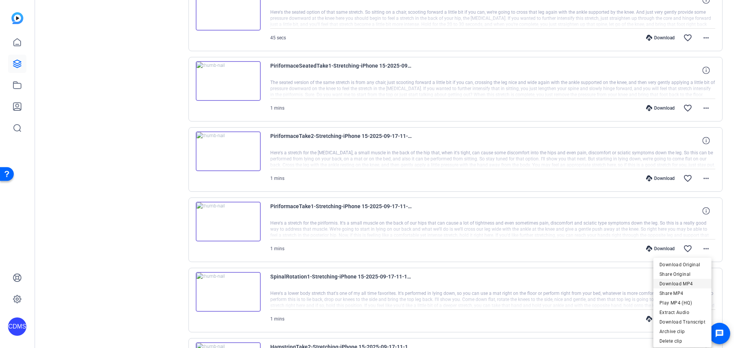 The height and width of the screenshot is (348, 734). I want to click on span: Delete clip, so click(682, 341).